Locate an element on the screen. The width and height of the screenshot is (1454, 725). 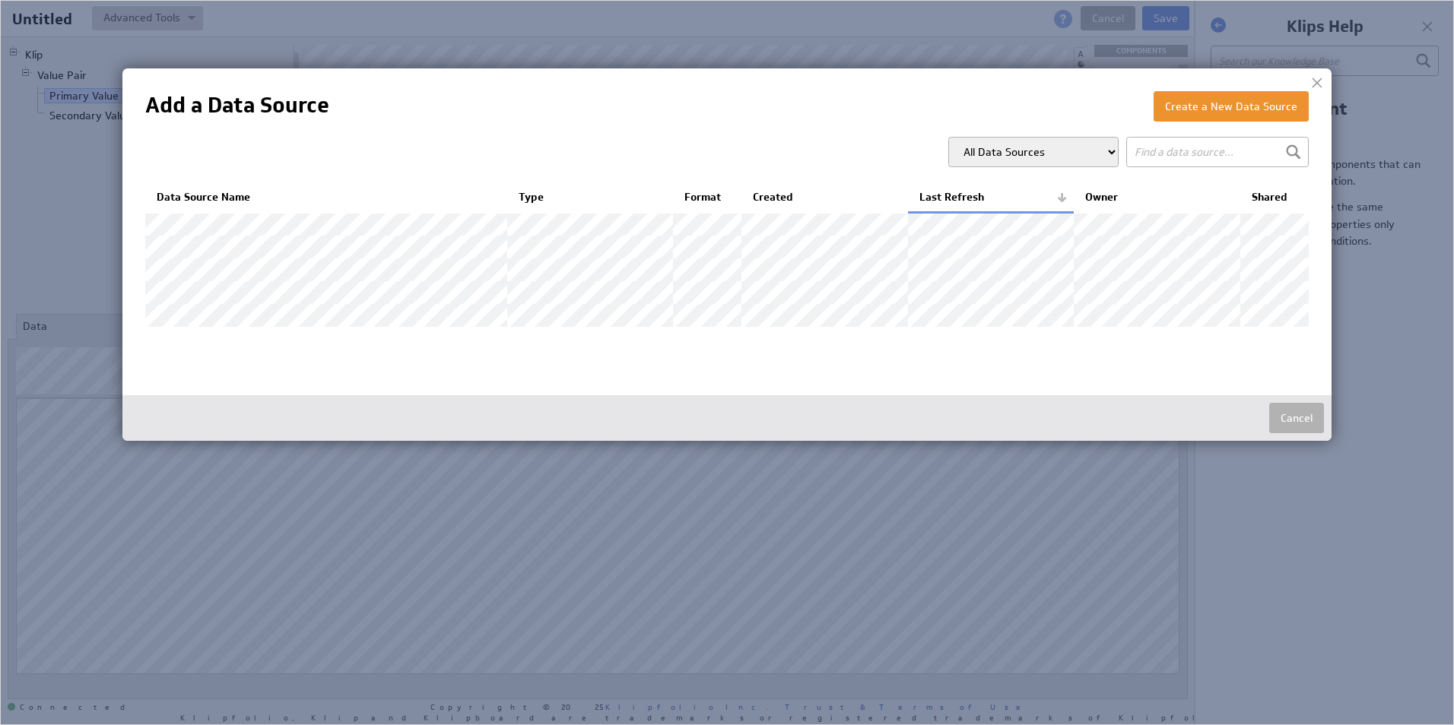
th: Shared is located at coordinates (1274, 198).